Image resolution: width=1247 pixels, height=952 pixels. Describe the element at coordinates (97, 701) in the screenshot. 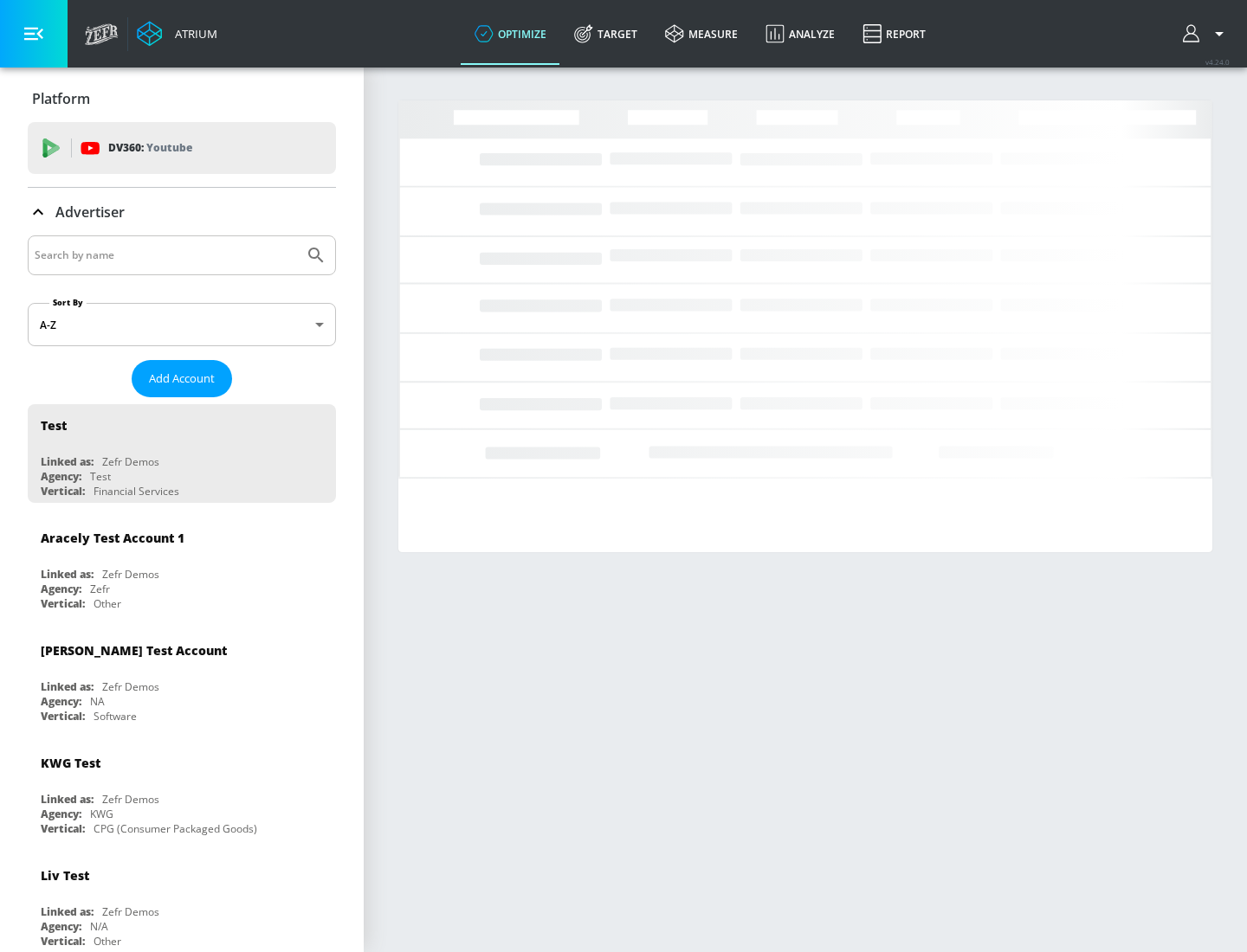

I see `div: NA` at that location.